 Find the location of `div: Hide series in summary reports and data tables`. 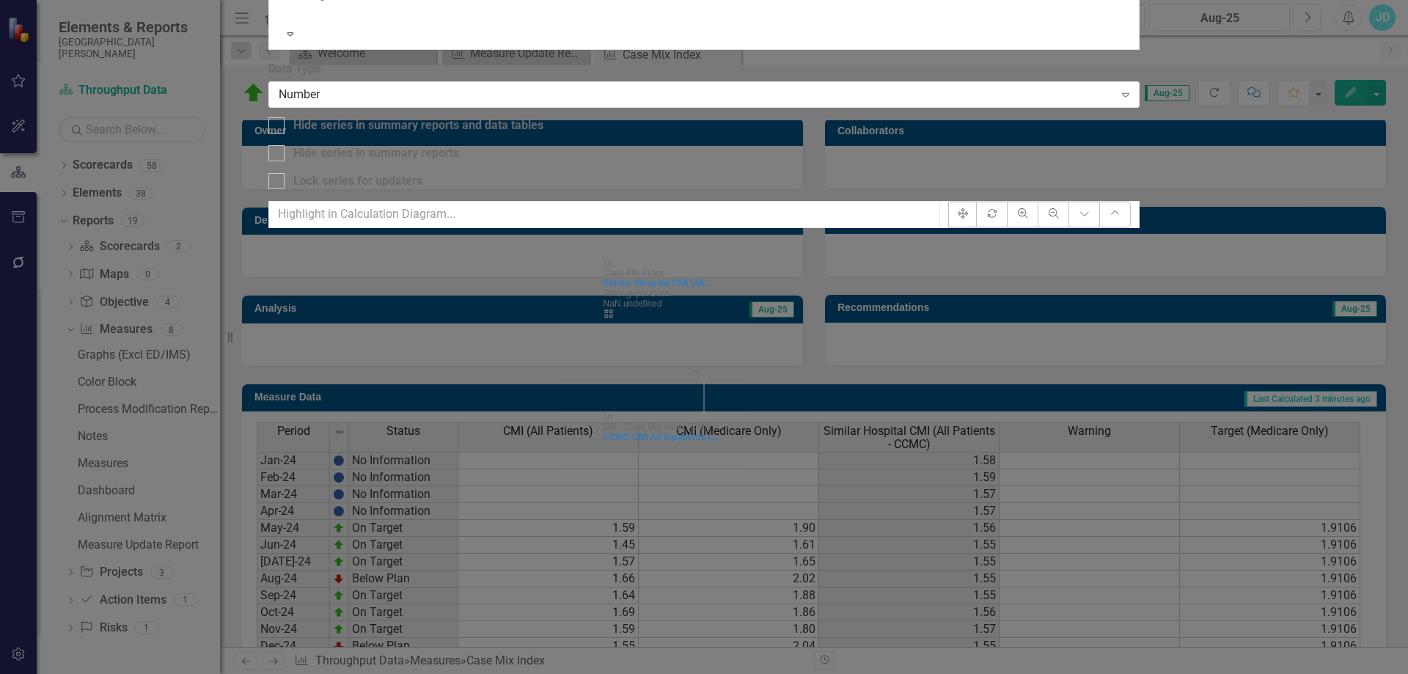

div: Hide series in summary reports and data tables is located at coordinates (418, 125).